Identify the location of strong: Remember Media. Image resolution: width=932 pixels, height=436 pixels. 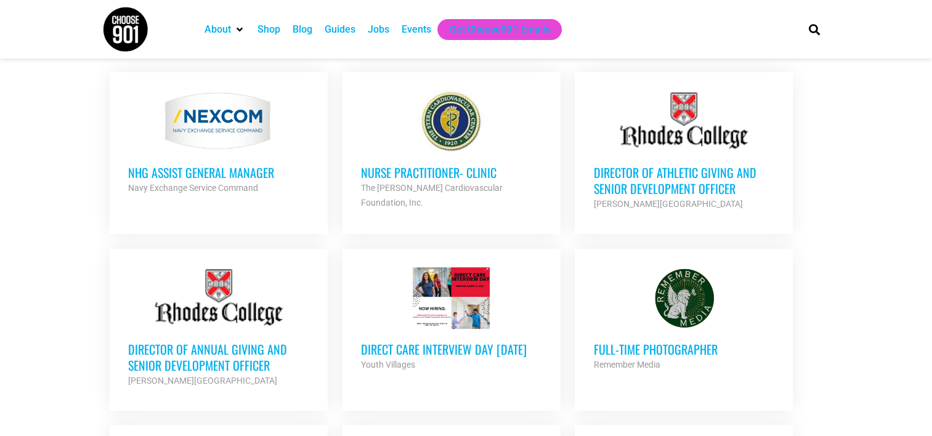
(626, 365).